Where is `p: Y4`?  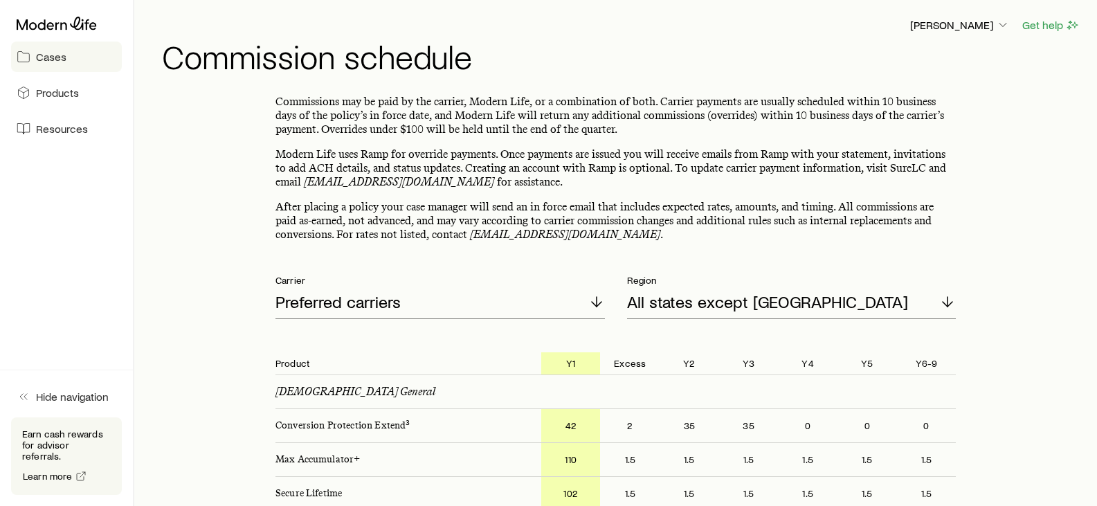 p: Y4 is located at coordinates (808, 363).